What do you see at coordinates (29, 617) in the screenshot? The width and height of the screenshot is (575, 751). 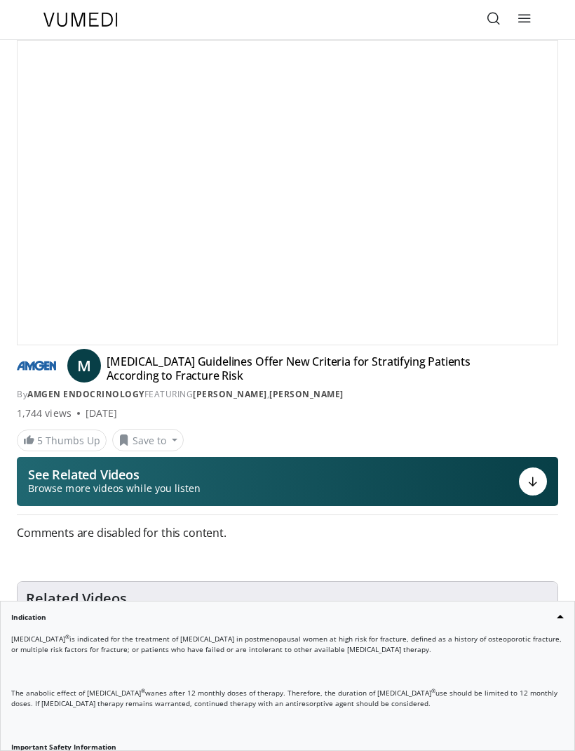 I see `strong: Indication` at bounding box center [29, 617].